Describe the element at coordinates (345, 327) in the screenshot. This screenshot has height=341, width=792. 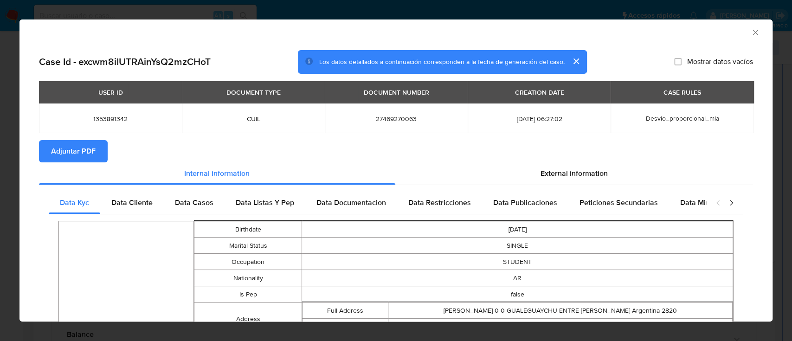
I see `td: Gmaps Link` at that location.